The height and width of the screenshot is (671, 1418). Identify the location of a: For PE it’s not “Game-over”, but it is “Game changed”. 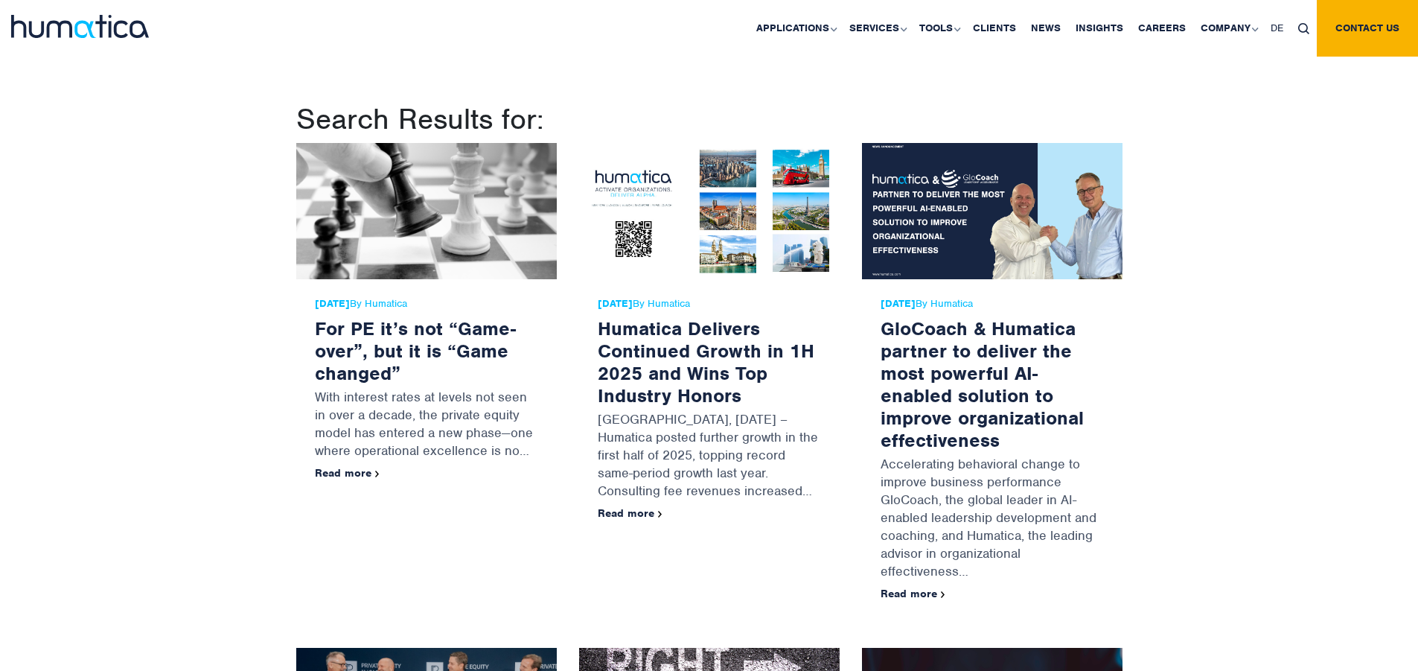
(415, 351).